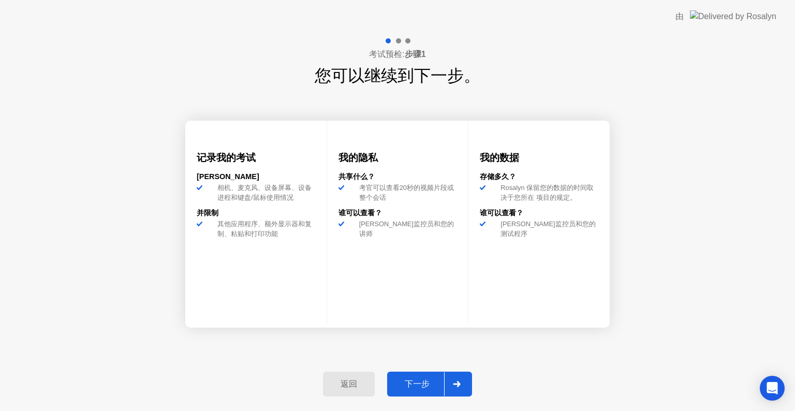 The width and height of the screenshot is (795, 411). What do you see at coordinates (349, 384) in the screenshot?
I see `div: 返回` at bounding box center [349, 384].